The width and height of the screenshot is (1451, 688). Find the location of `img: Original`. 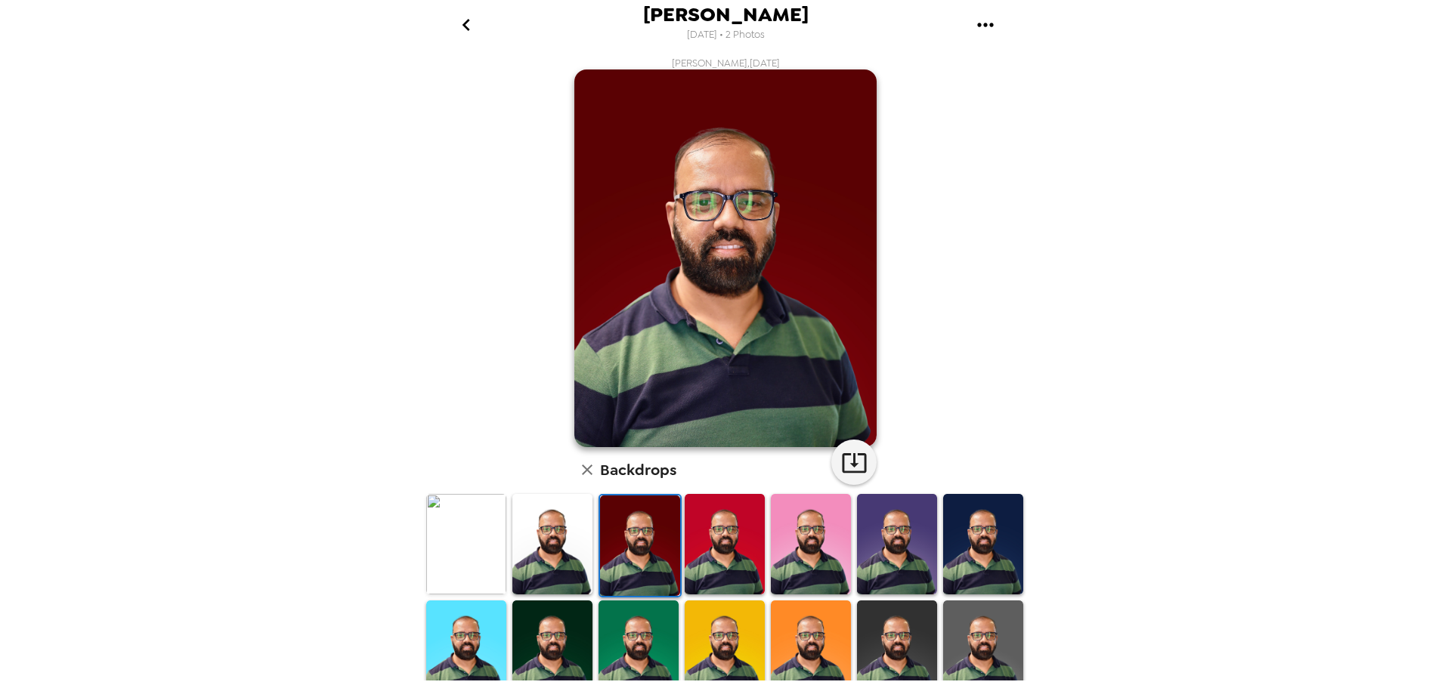

img: Original is located at coordinates (466, 544).